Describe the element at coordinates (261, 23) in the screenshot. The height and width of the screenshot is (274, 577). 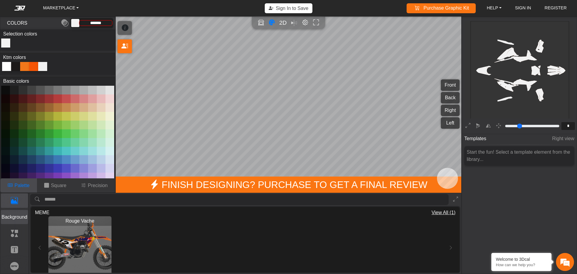
I see `button: Open in Showroom` at that location.